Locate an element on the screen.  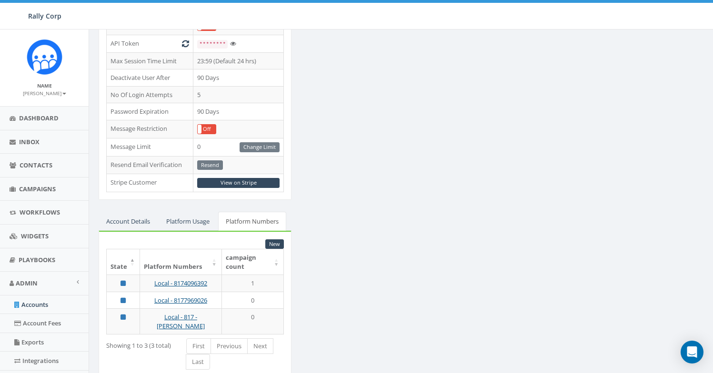
div: Showing 1 to 3 (3 total) is located at coordinates (139, 344).